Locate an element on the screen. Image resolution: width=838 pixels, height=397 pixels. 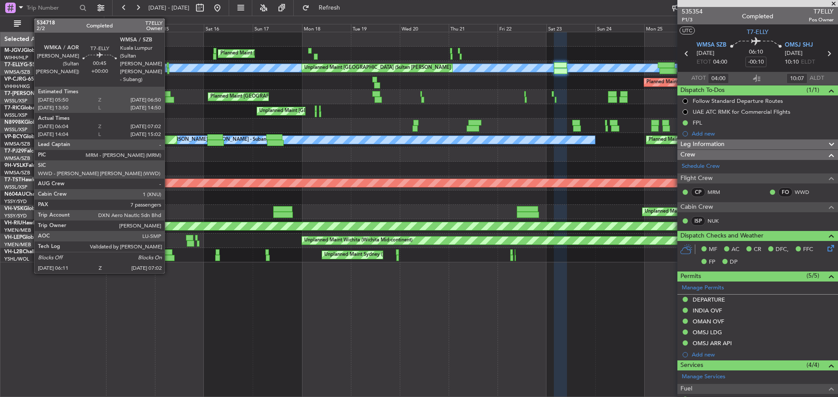
span: FP is located at coordinates (711, 263).